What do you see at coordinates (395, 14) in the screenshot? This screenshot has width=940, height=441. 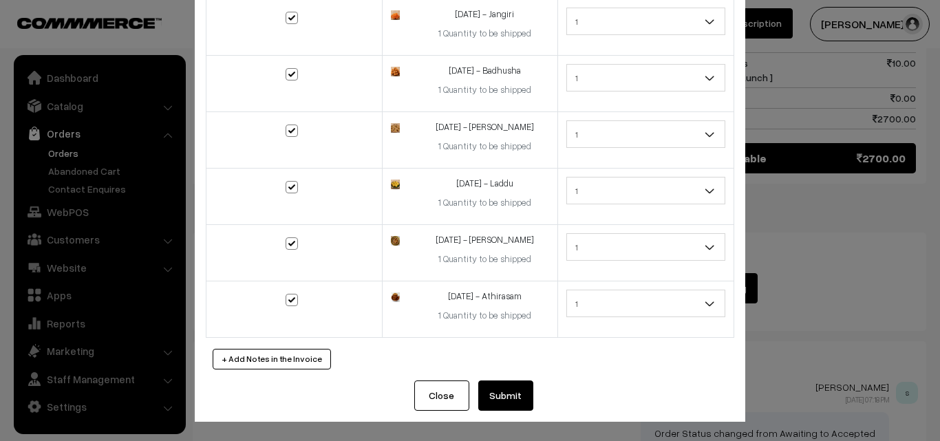 I see `img: 17597604868659Jangiri-web.jpg` at bounding box center [395, 14].